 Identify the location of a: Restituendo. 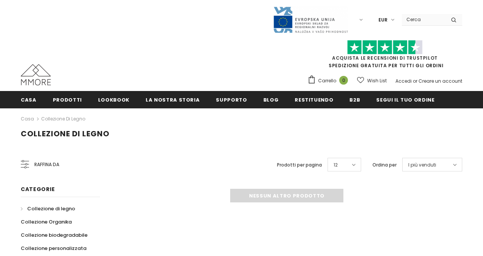
(314, 99).